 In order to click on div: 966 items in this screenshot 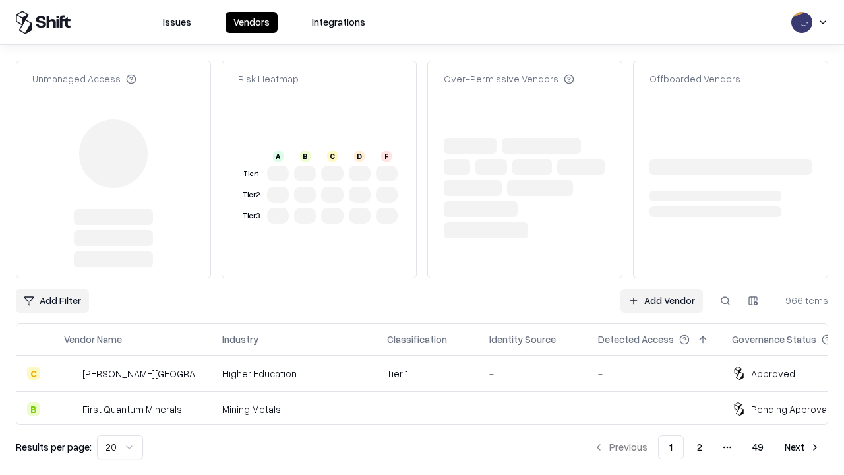, I will do `click(802, 300)`.